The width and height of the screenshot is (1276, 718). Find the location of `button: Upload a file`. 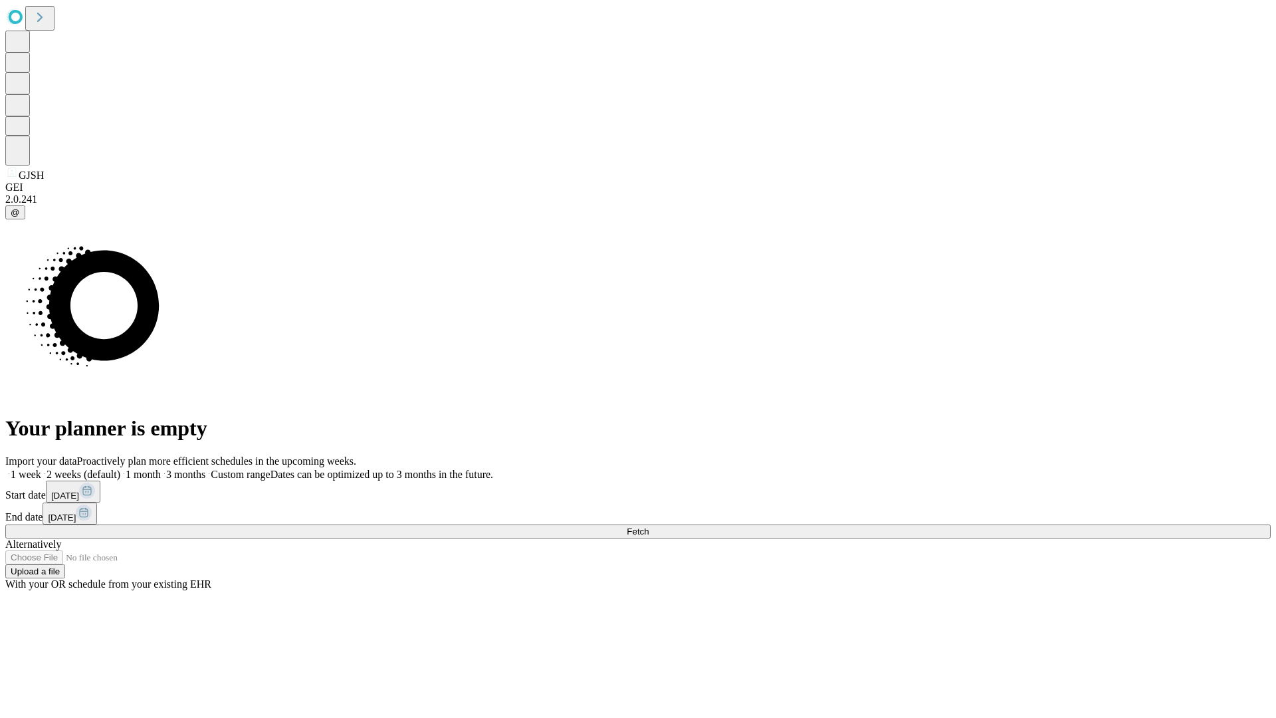

button: Upload a file is located at coordinates (35, 571).